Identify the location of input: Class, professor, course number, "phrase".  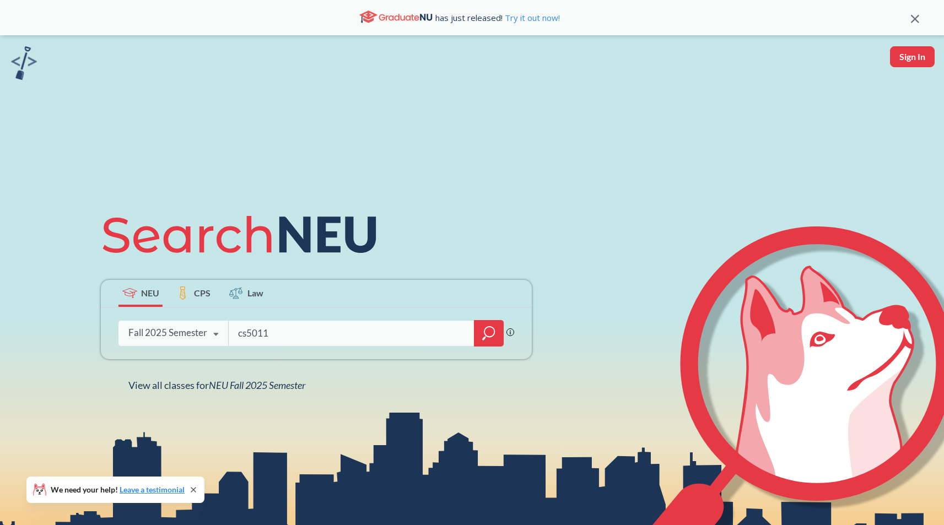
(351, 333).